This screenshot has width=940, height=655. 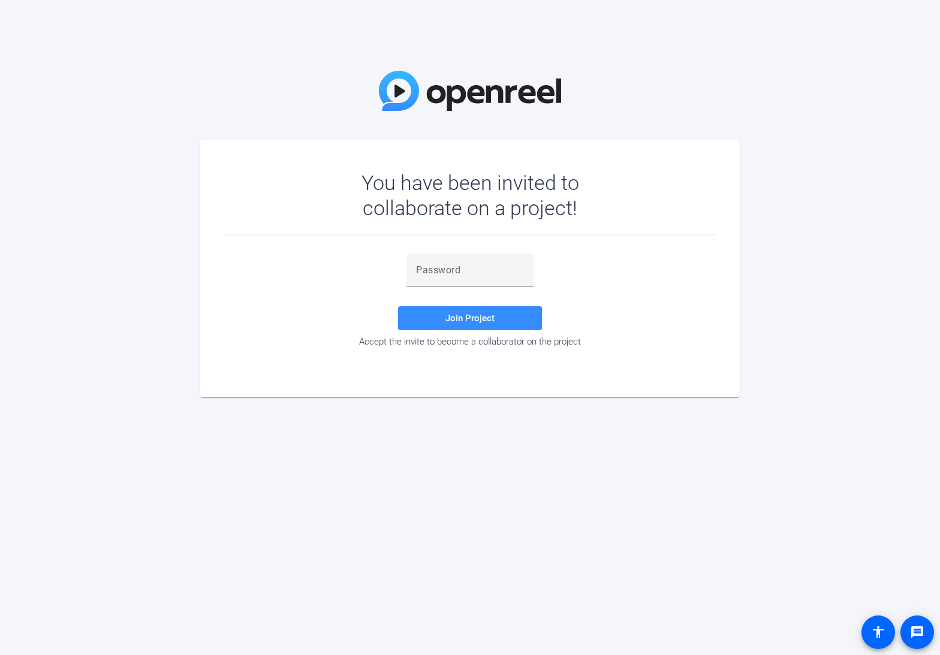 I want to click on input: Password, so click(x=470, y=270).